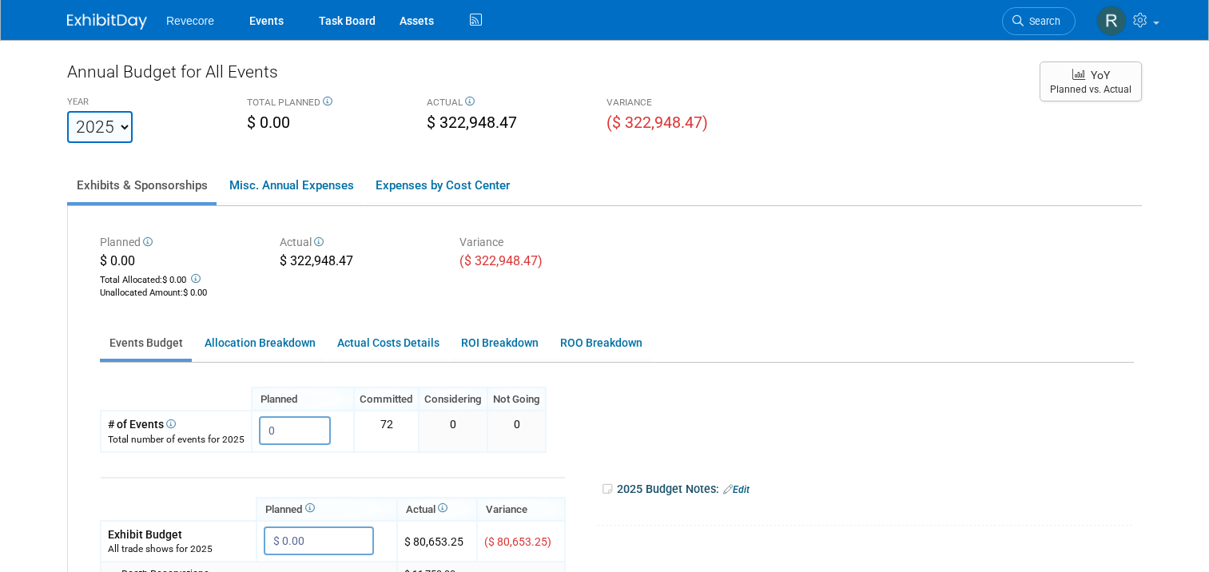 This screenshot has width=1209, height=572. What do you see at coordinates (1042, 21) in the screenshot?
I see `span: Search` at bounding box center [1042, 21].